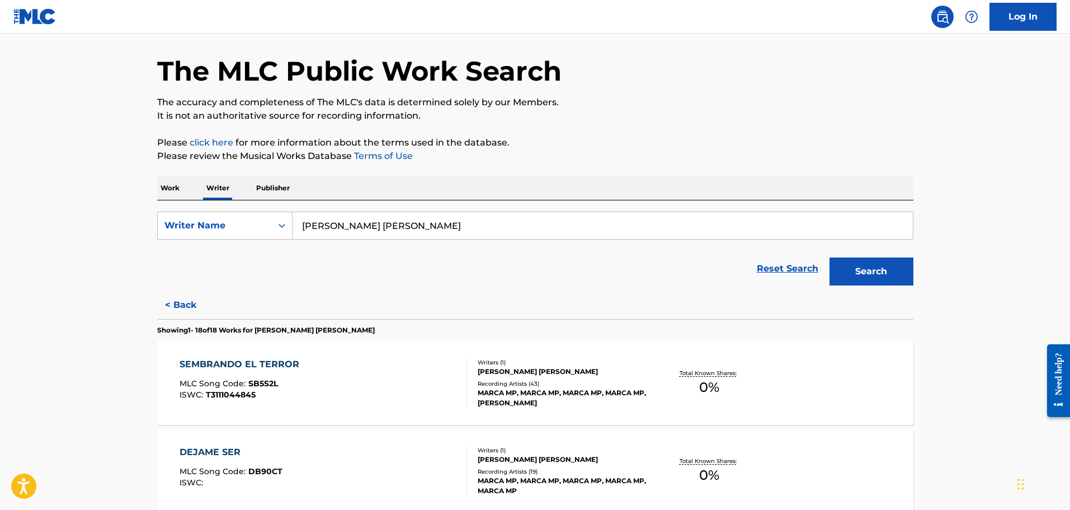  Describe the element at coordinates (871, 271) in the screenshot. I see `button: Search` at that location.